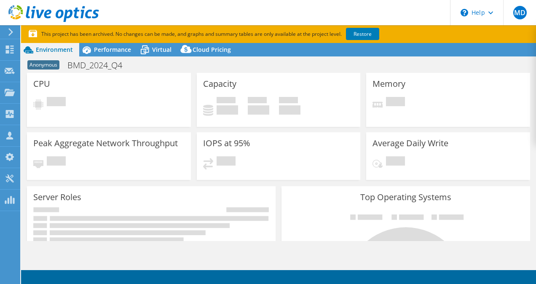 The image size is (536, 284). What do you see at coordinates (464, 13) in the screenshot?
I see `svg: \n` at bounding box center [464, 13].